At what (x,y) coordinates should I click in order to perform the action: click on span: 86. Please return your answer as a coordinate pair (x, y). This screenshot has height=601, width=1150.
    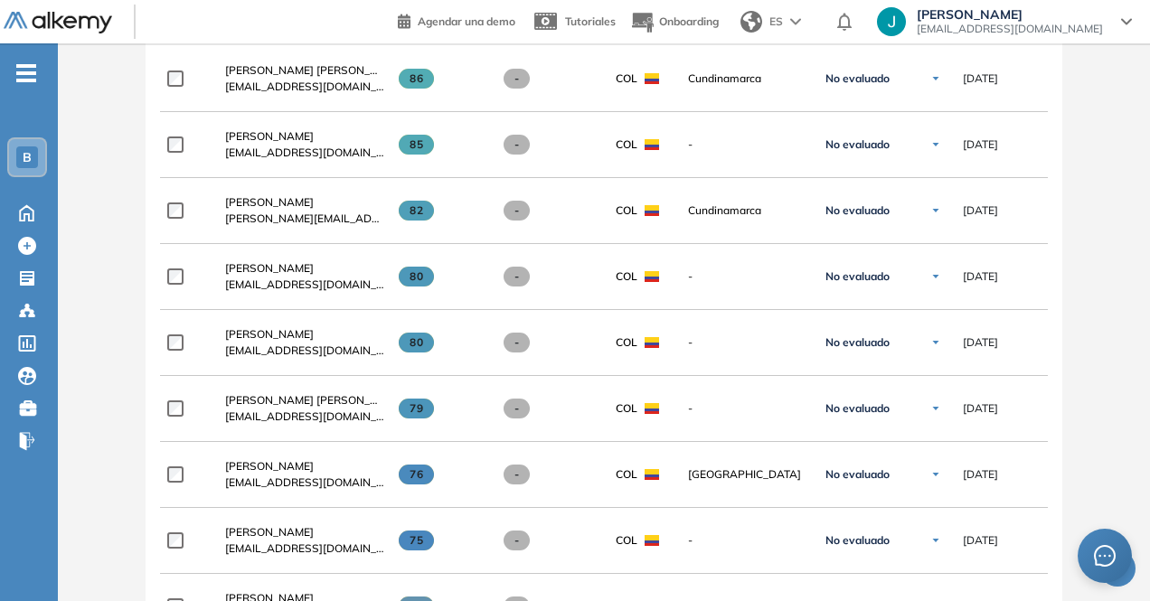
    Looking at the image, I should click on (416, 79).